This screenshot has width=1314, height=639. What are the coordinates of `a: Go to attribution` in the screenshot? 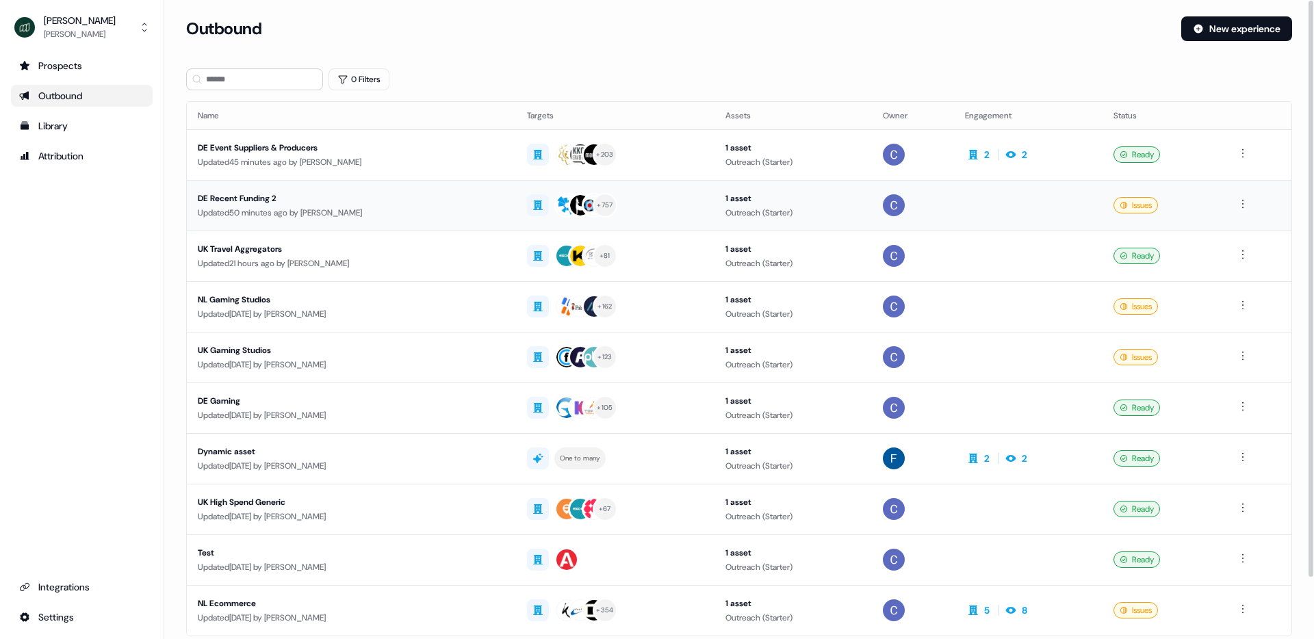 It's located at (81, 156).